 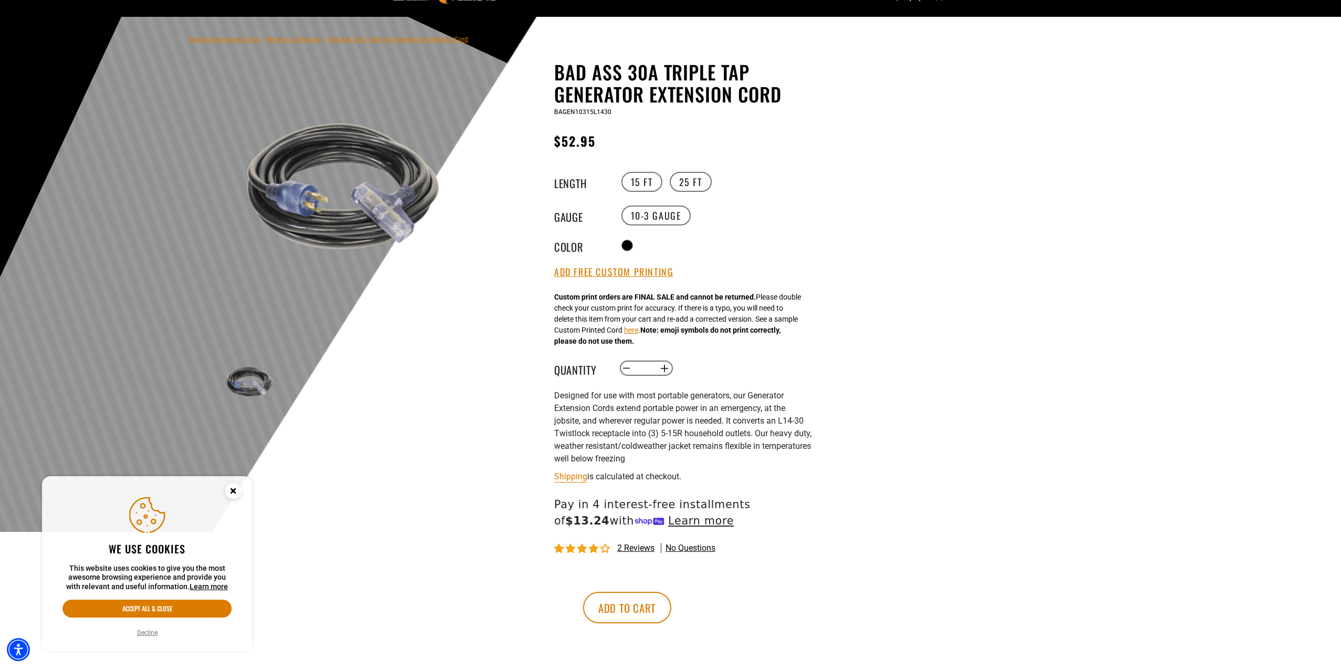 What do you see at coordinates (328, 39) in the screenshot?
I see `nav: breadcrumbs` at bounding box center [328, 39].